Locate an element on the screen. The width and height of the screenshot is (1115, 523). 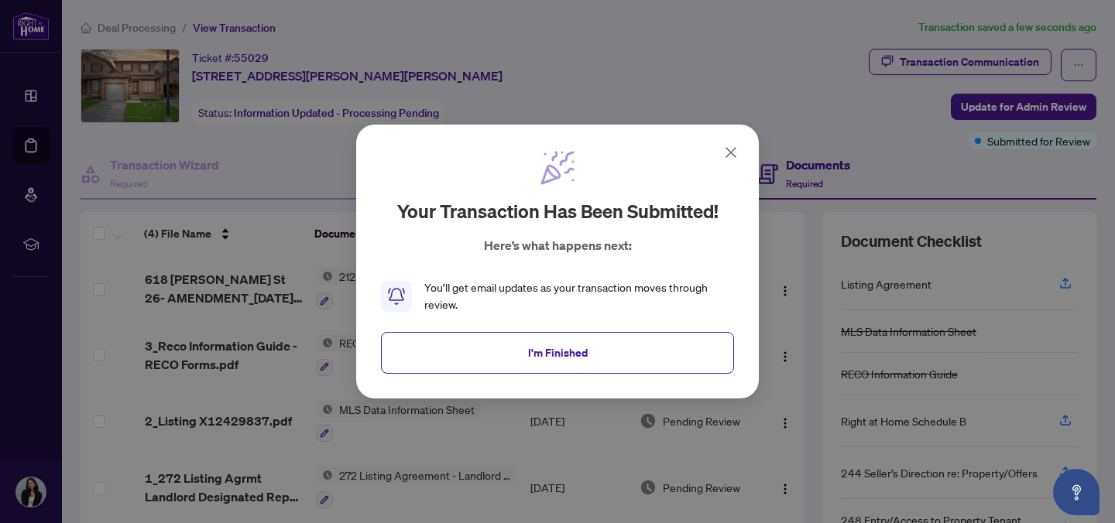
div: You’ll get email updates as your transaction moves through review. is located at coordinates (579, 297).